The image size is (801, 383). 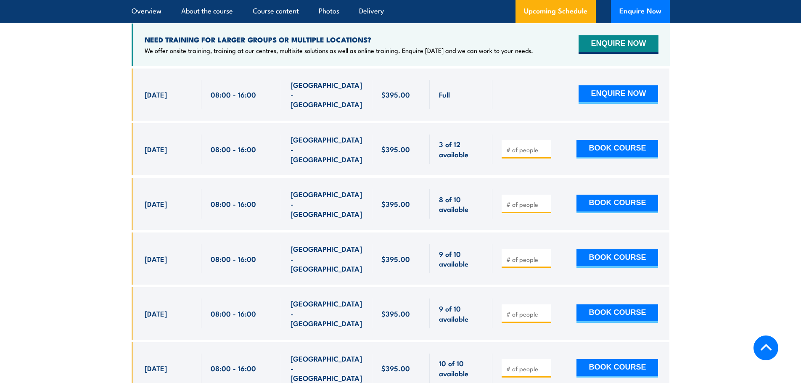 What do you see at coordinates (461, 204) in the screenshot?
I see `span: 8 of 10 available` at bounding box center [461, 204].